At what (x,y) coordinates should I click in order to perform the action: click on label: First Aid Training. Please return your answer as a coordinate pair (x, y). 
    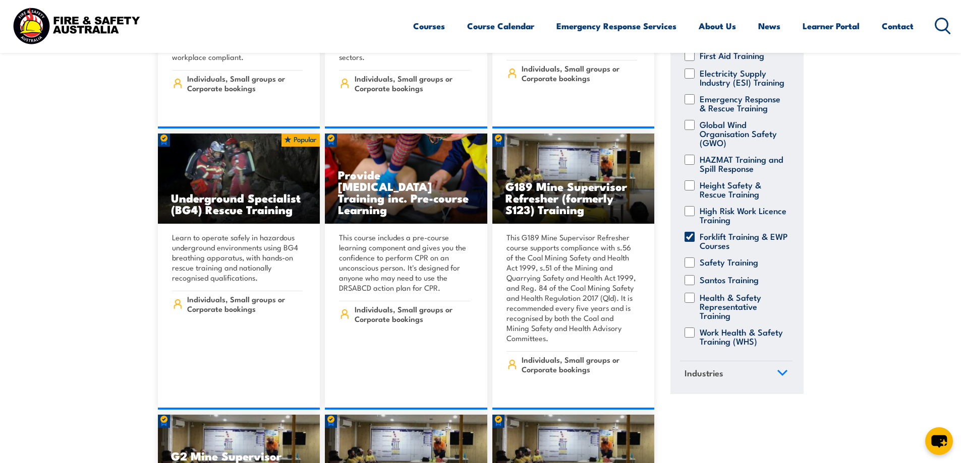
    Looking at the image, I should click on (732, 56).